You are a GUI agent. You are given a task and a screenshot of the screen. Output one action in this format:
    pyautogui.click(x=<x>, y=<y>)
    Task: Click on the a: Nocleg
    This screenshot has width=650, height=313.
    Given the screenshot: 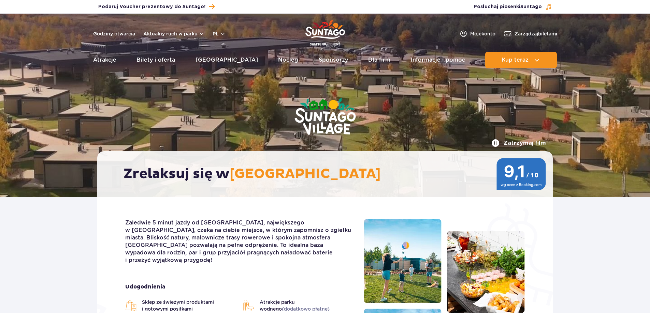 What is the action you would take?
    pyautogui.click(x=288, y=60)
    